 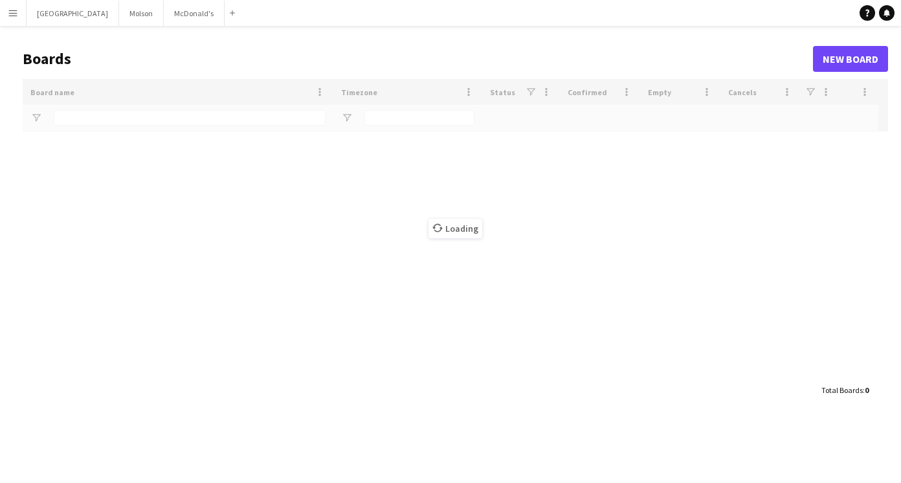 What do you see at coordinates (141, 13) in the screenshot?
I see `button: Molson` at bounding box center [141, 13].